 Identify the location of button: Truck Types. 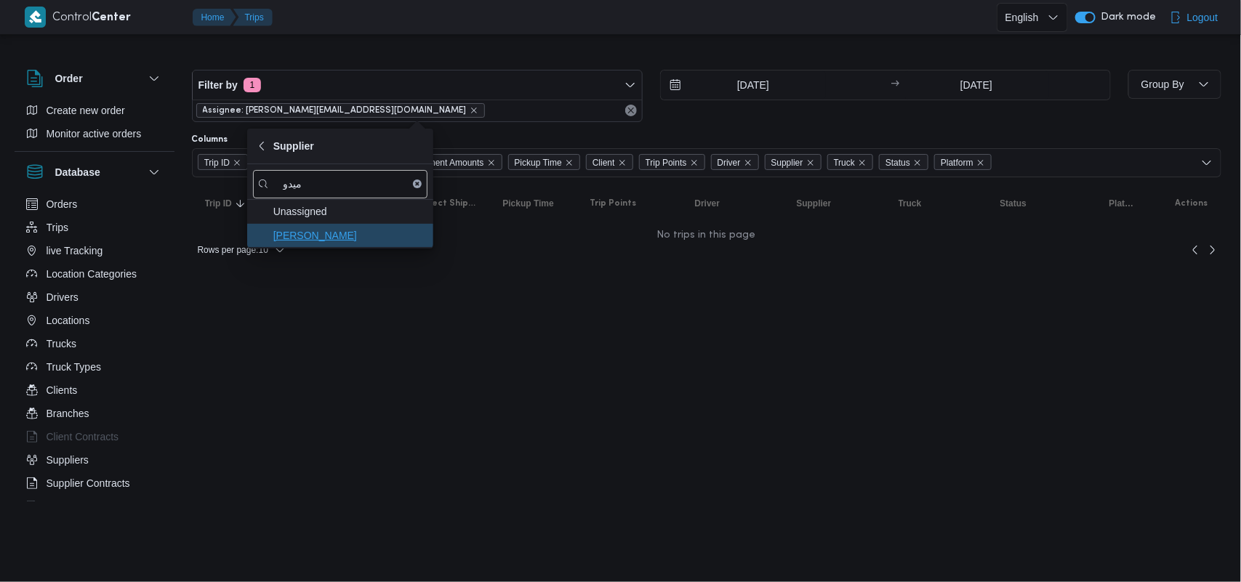
(94, 367).